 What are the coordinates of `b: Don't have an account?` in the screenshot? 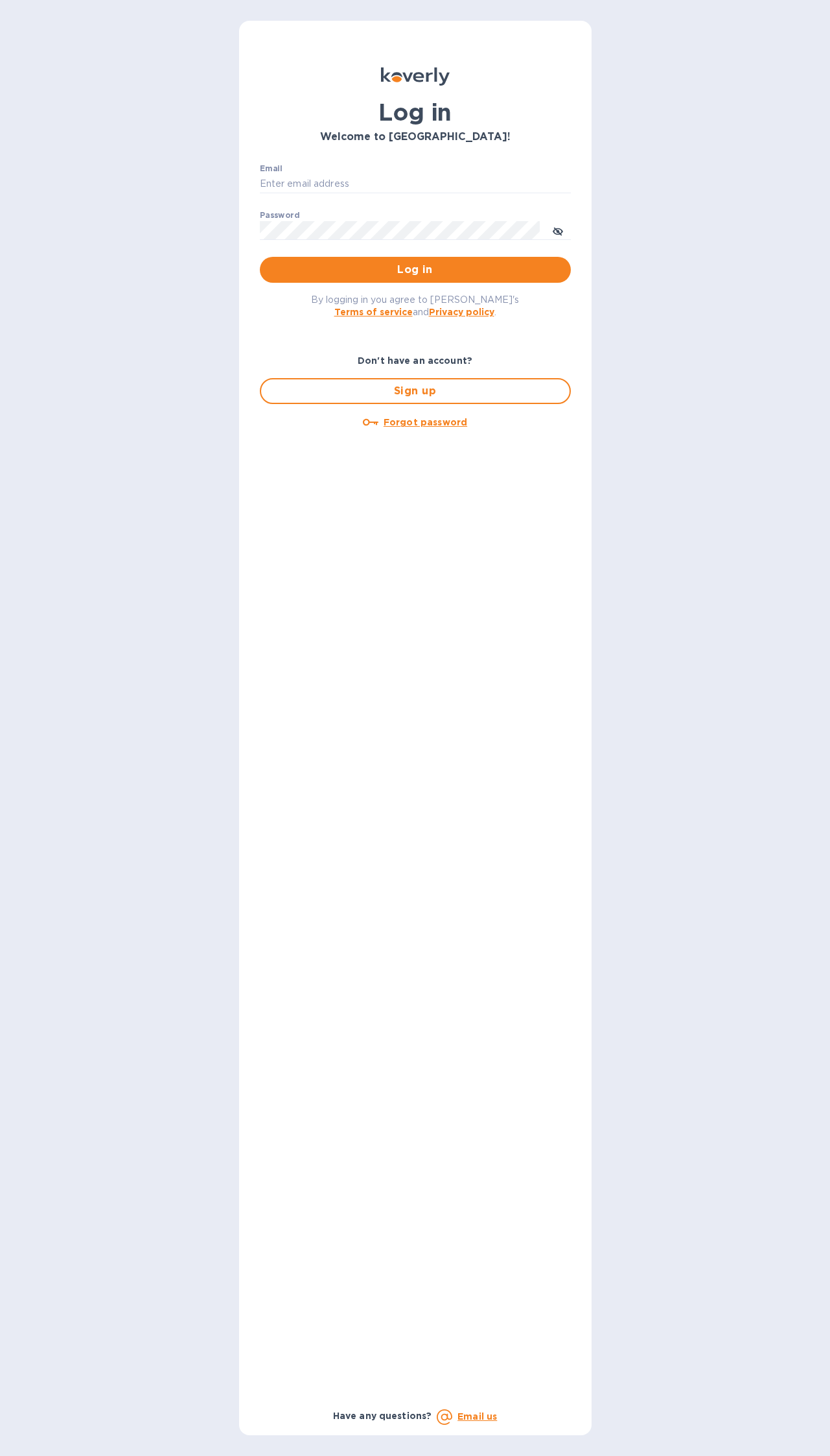 It's located at (415, 361).